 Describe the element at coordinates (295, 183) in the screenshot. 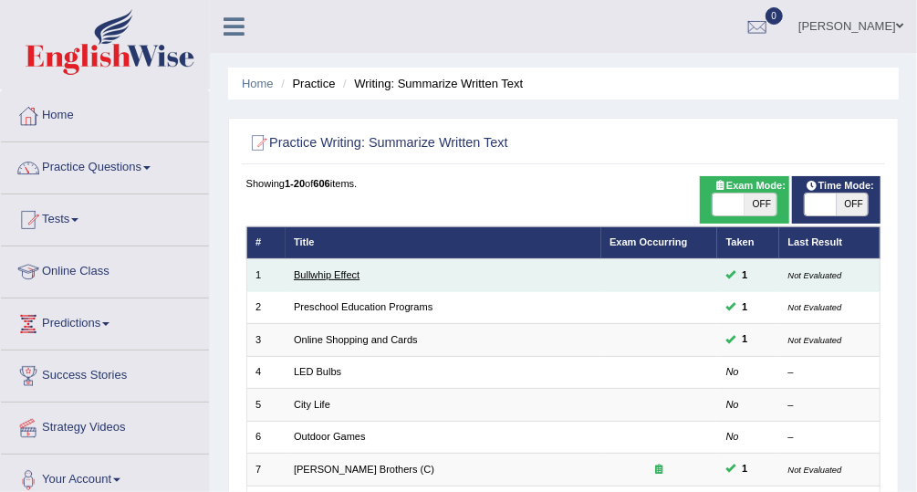

I see `b: 1-20` at that location.